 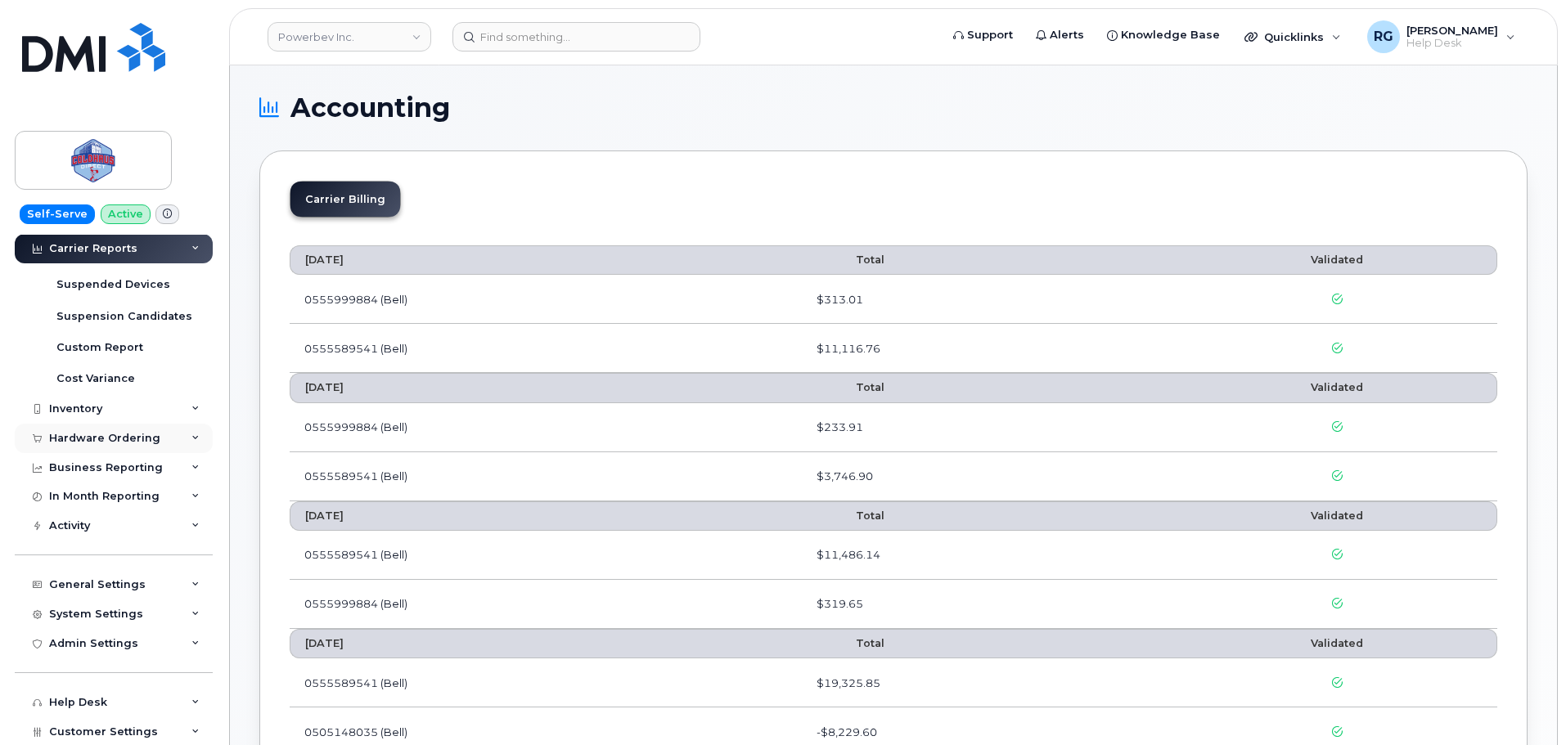 I want to click on span: Accounting, so click(x=370, y=108).